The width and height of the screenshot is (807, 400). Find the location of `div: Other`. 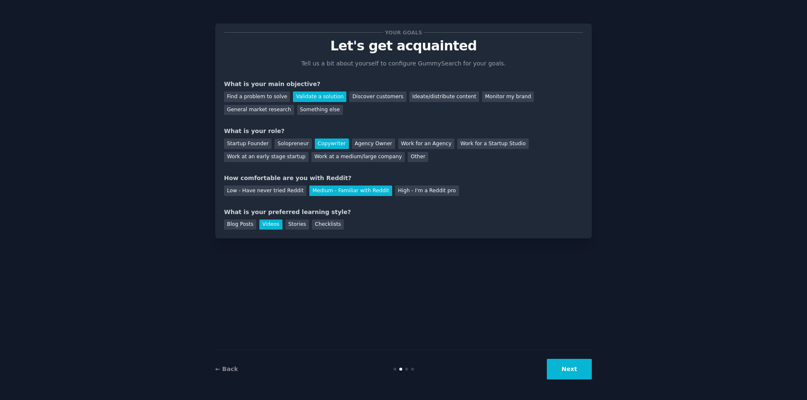

div: Other is located at coordinates (418, 157).